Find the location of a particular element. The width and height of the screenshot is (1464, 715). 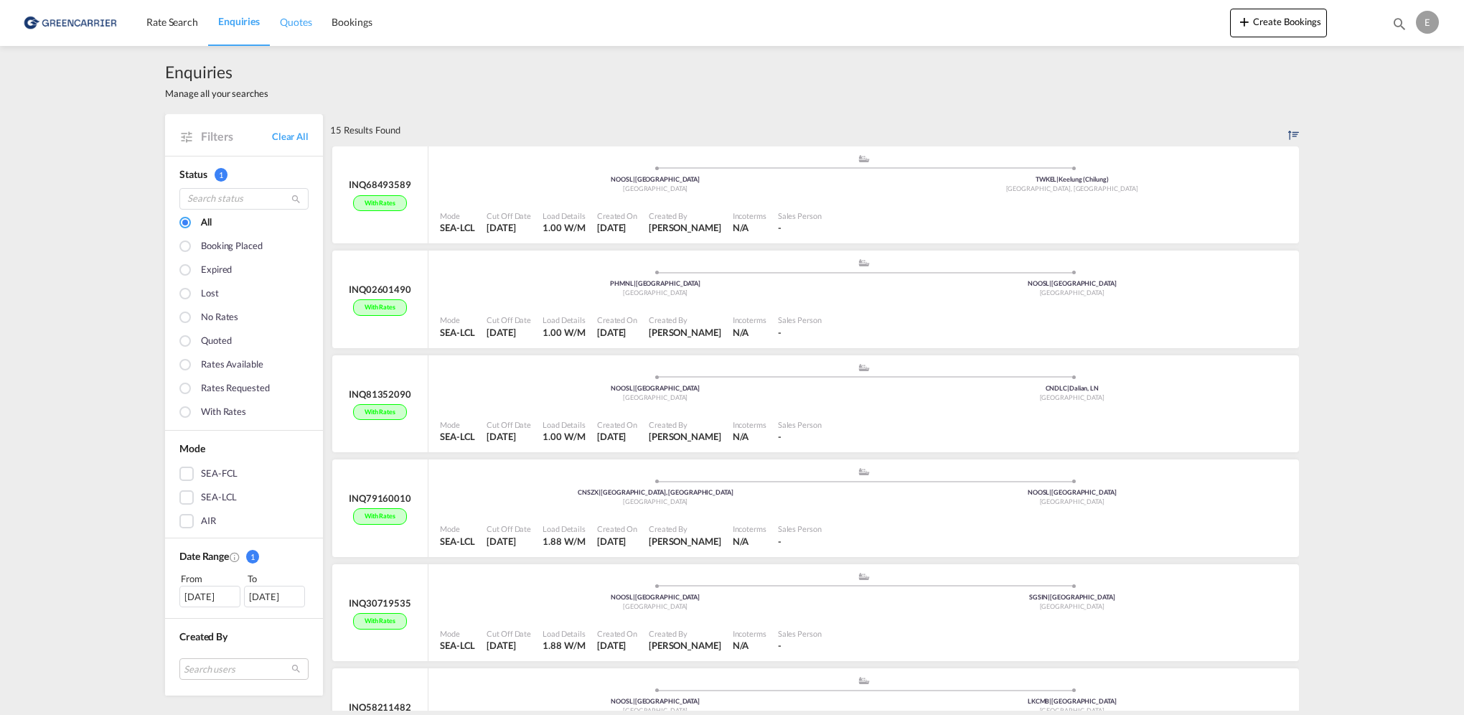

md-checkbox: AIR is located at coordinates (244, 521).